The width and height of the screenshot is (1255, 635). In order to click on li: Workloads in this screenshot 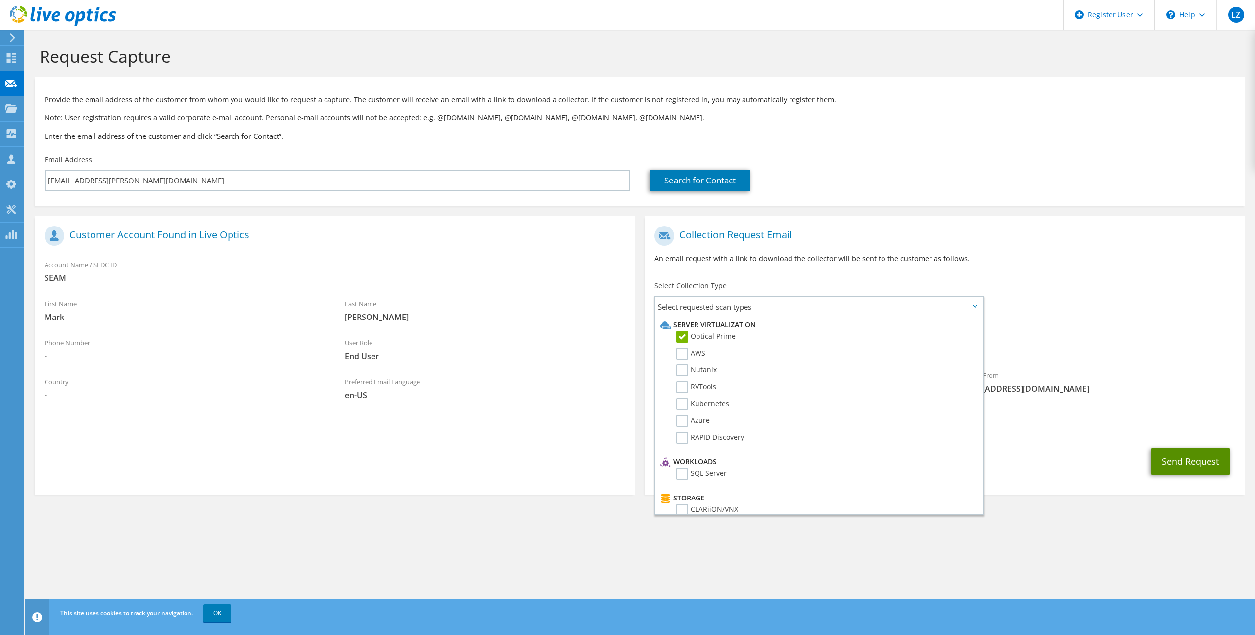, I will do `click(818, 462)`.